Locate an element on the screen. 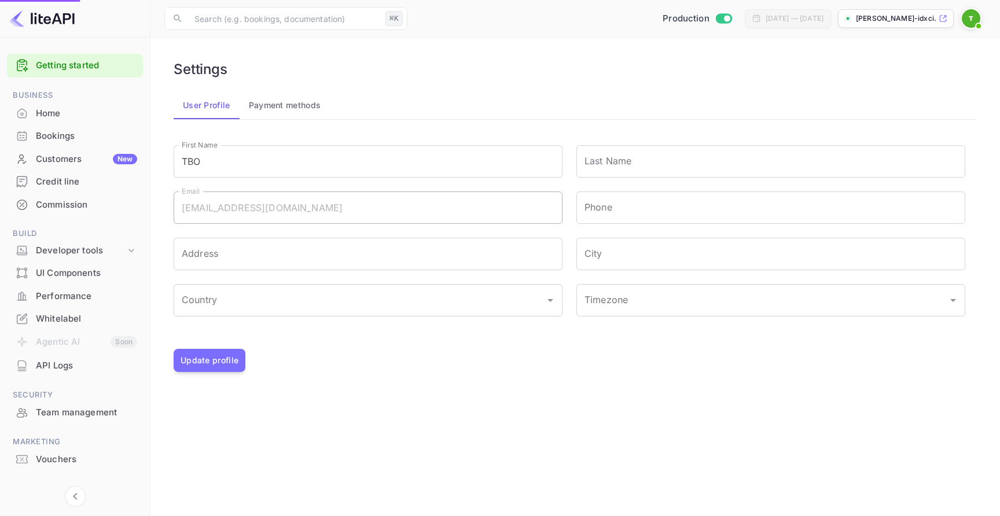 Image resolution: width=1000 pixels, height=516 pixels. span: Marketing is located at coordinates (75, 442).